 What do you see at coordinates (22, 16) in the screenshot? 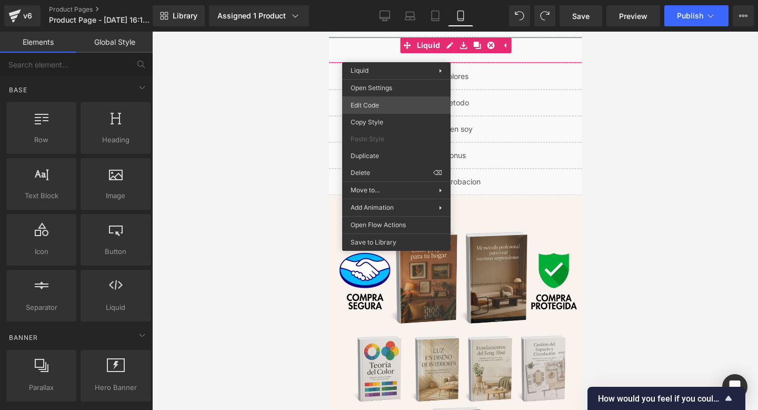
I see `a: v6` at bounding box center [22, 16].